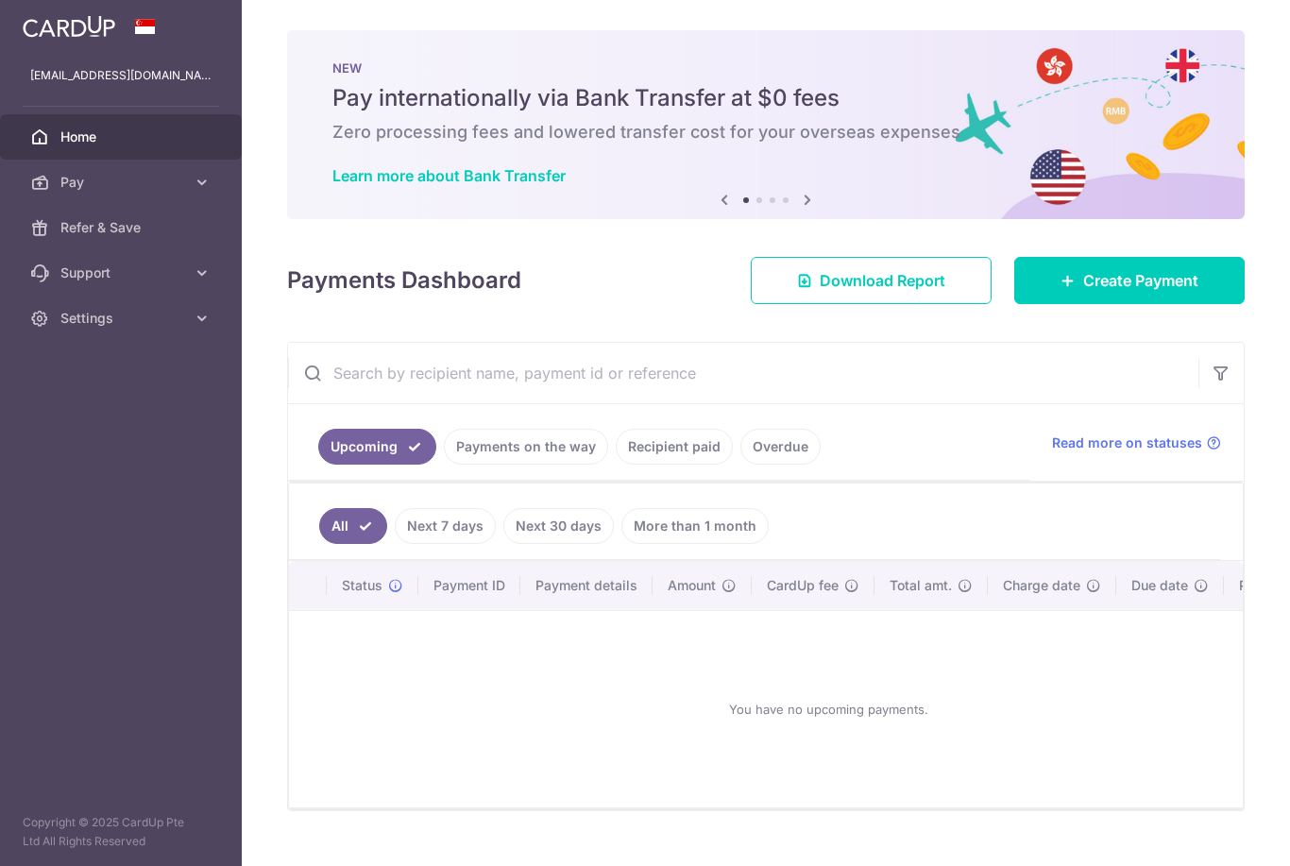  Describe the element at coordinates (780, 447) in the screenshot. I see `a: Overdue` at that location.